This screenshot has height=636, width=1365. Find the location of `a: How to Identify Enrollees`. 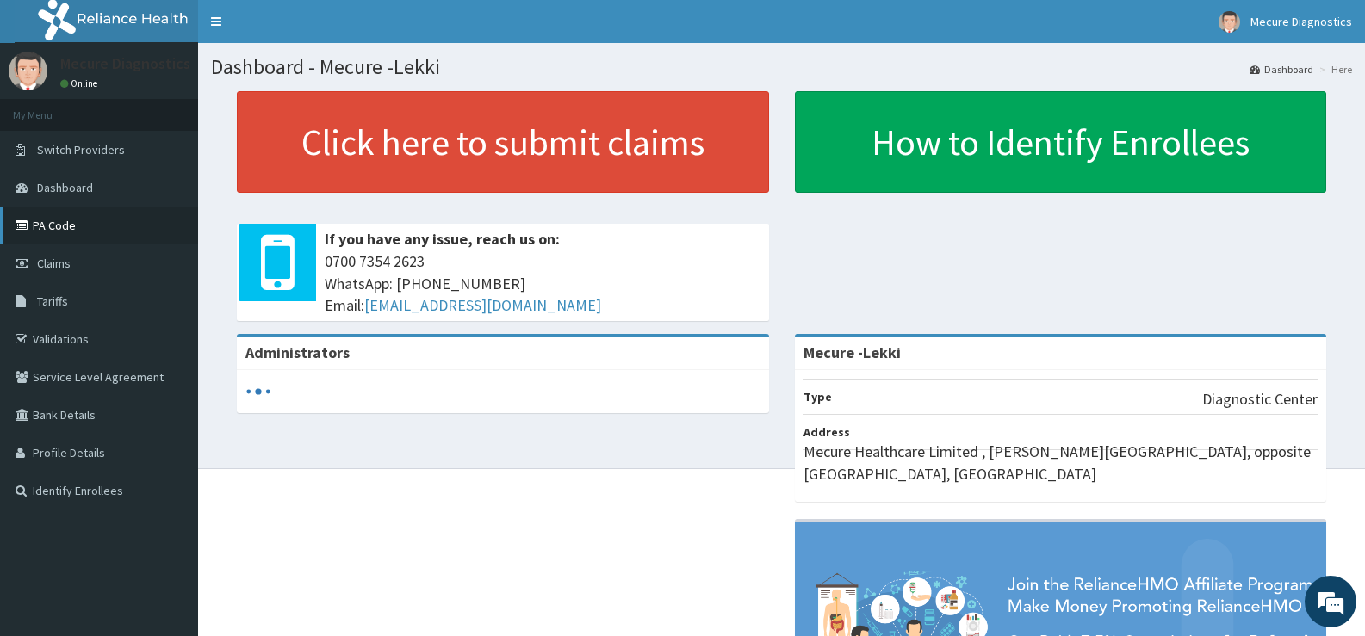

a: How to Identify Enrollees is located at coordinates (1061, 142).